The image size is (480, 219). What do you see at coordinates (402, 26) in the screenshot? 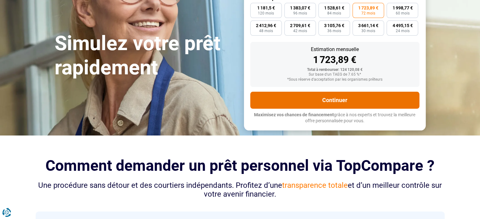
I see `span: 4 495,15 €` at bounding box center [402, 26].